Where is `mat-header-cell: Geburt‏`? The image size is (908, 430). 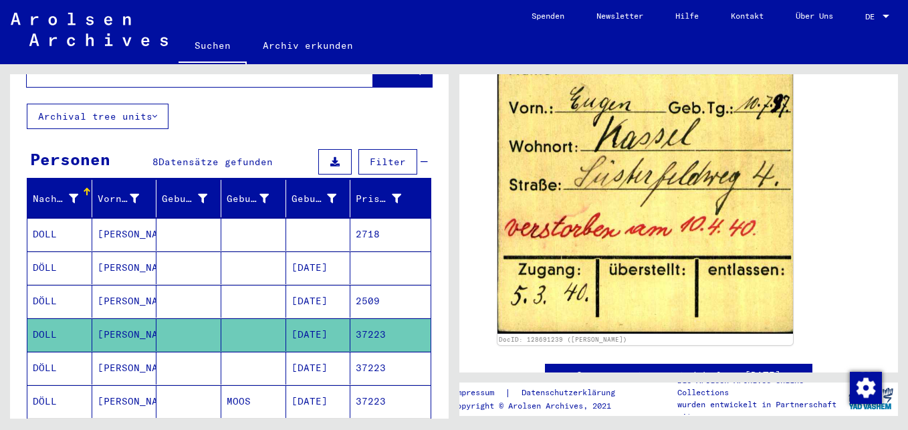 mat-header-cell: Geburt‏ is located at coordinates (253, 199).